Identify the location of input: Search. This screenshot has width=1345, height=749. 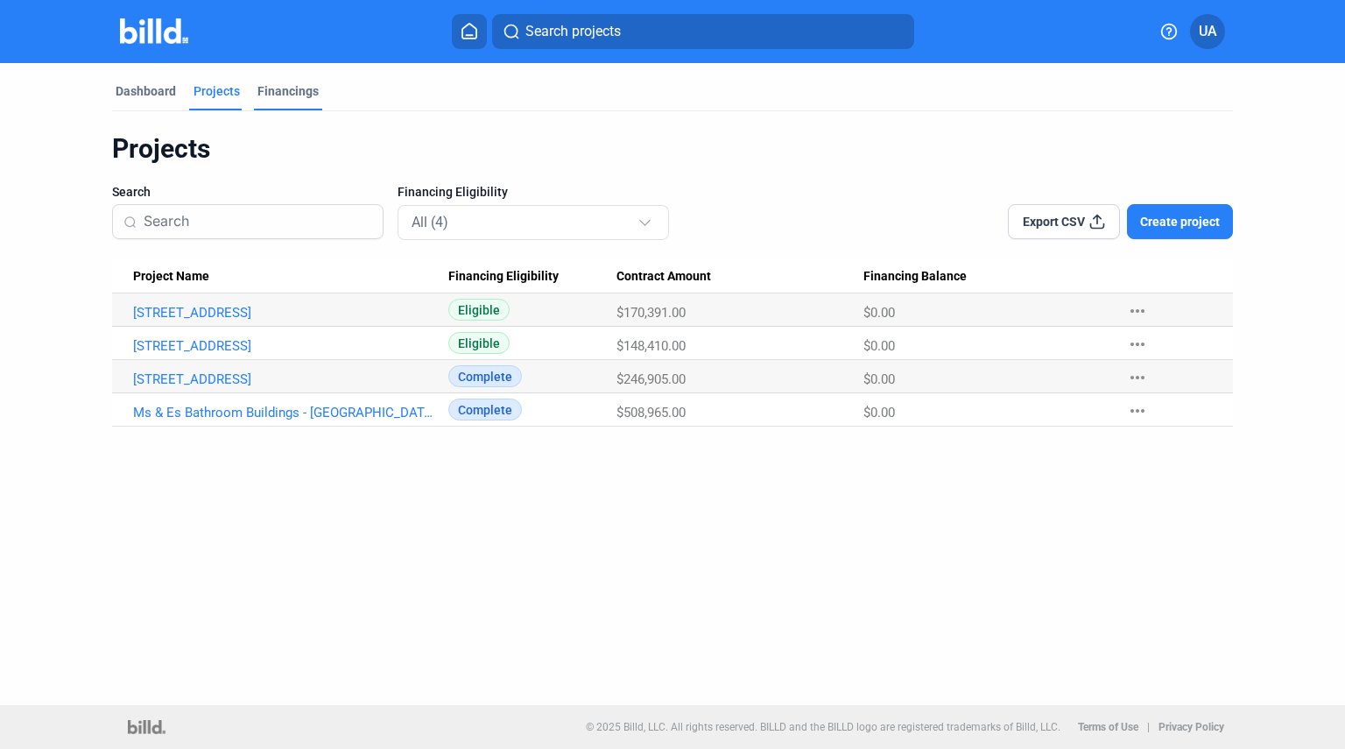
(258, 222).